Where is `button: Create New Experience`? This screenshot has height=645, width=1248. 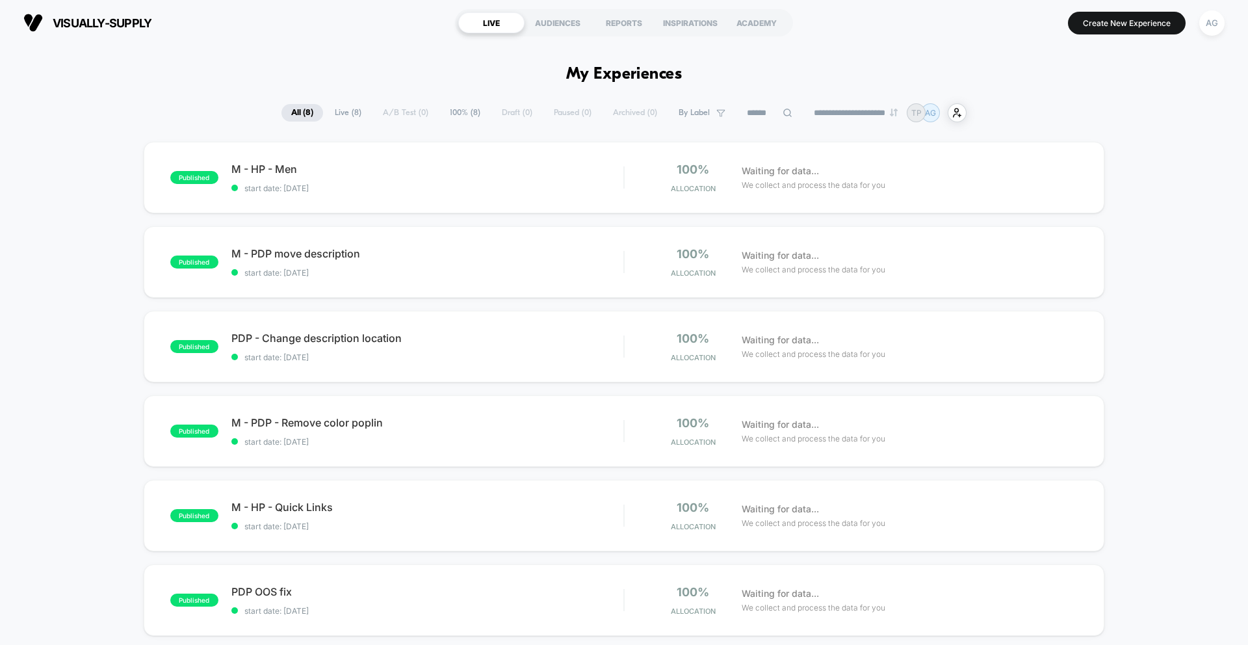
button: Create New Experience is located at coordinates (1126, 23).